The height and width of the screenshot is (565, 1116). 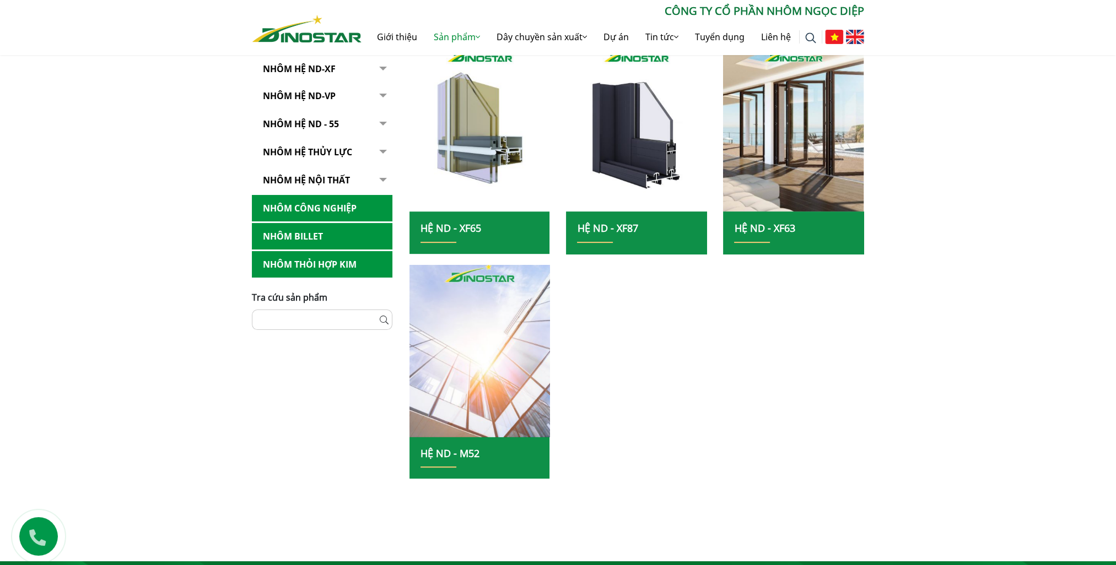 What do you see at coordinates (450, 453) in the screenshot?
I see `a: Hệ ND - M52` at bounding box center [450, 453].